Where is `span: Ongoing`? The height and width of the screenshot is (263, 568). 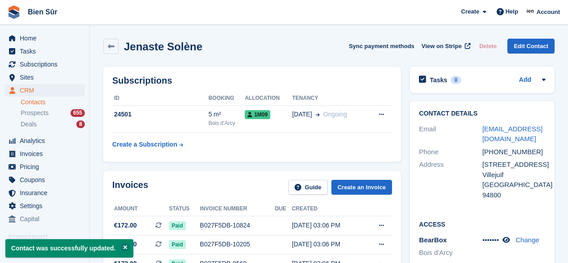
span: Ongoing is located at coordinates (335, 114).